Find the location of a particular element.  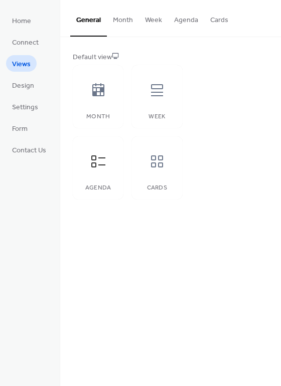

a: Connect is located at coordinates (25, 42).